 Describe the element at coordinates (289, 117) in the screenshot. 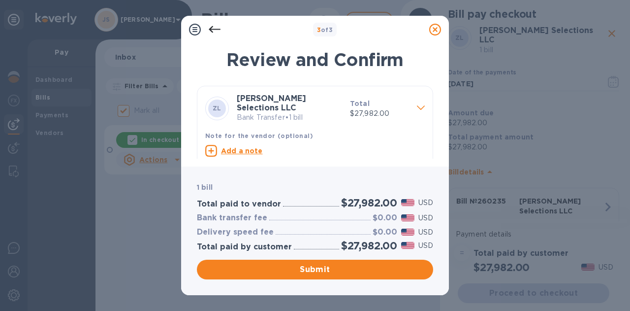

I see `p: Bank Transfer • 1 bill` at that location.